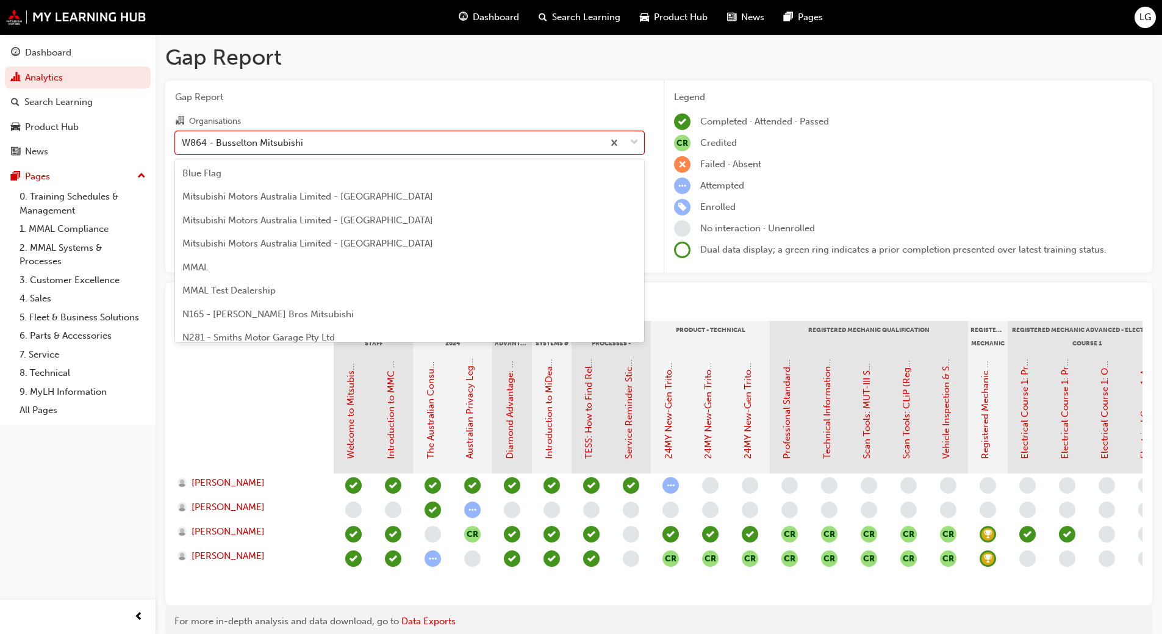  What do you see at coordinates (745, 17) in the screenshot?
I see `a: news-iconNews` at bounding box center [745, 17].